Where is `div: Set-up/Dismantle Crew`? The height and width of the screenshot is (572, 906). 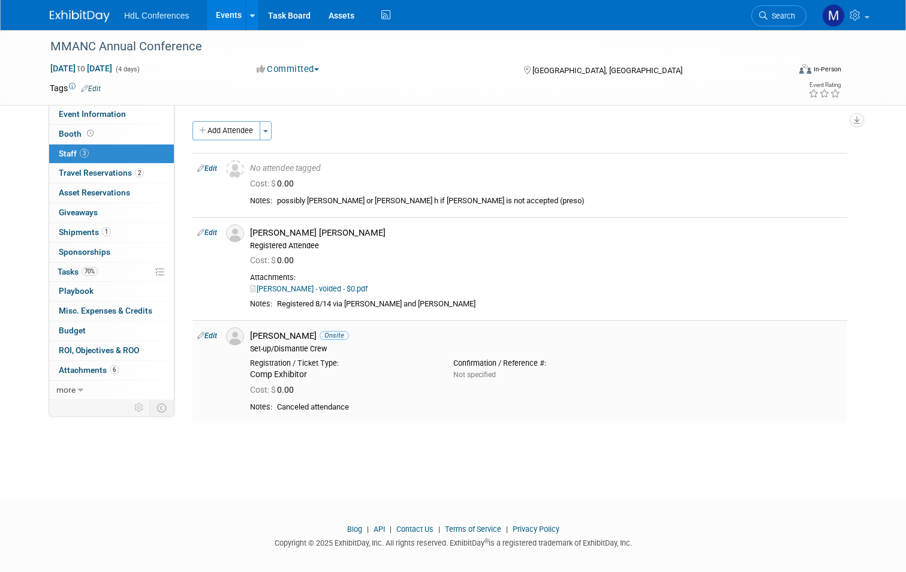 div: Set-up/Dismantle Crew is located at coordinates (546, 349).